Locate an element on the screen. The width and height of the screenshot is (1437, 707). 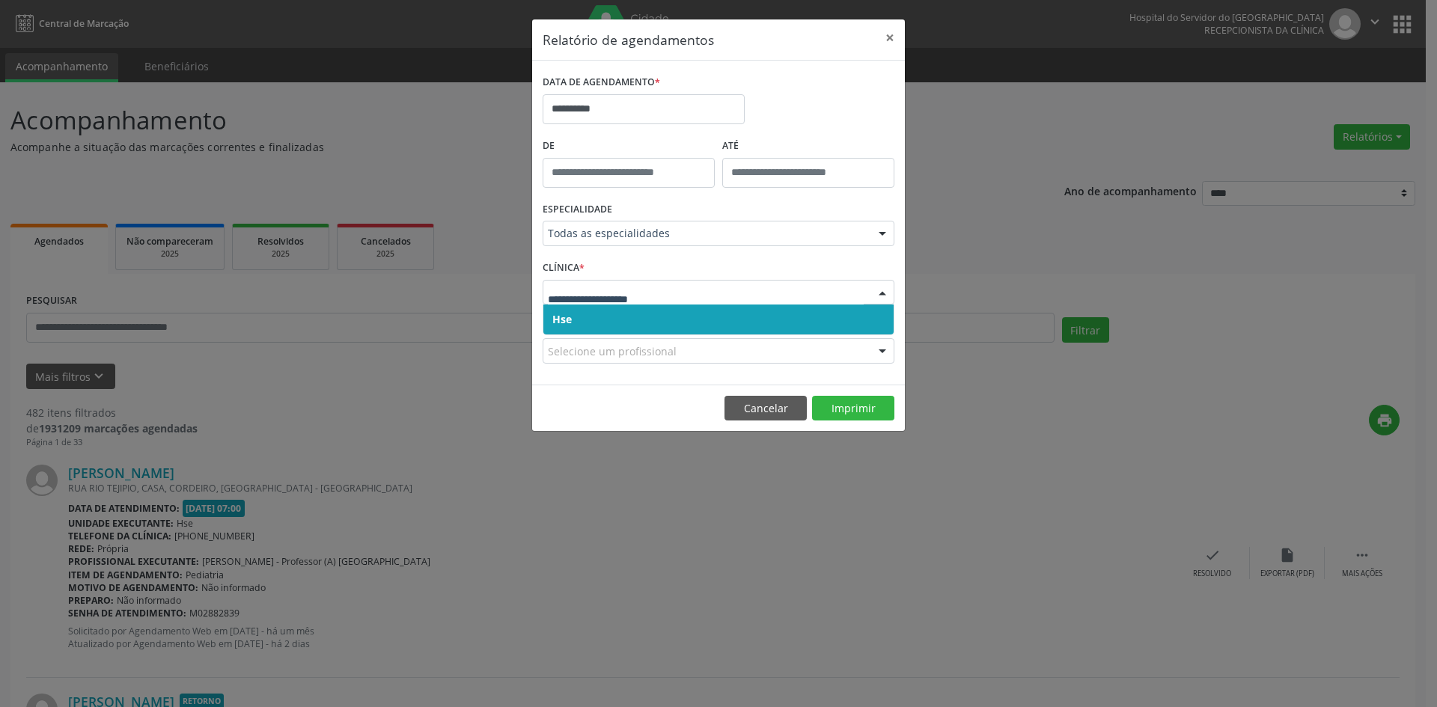
label: ESPECIALIDADE is located at coordinates (577, 210).